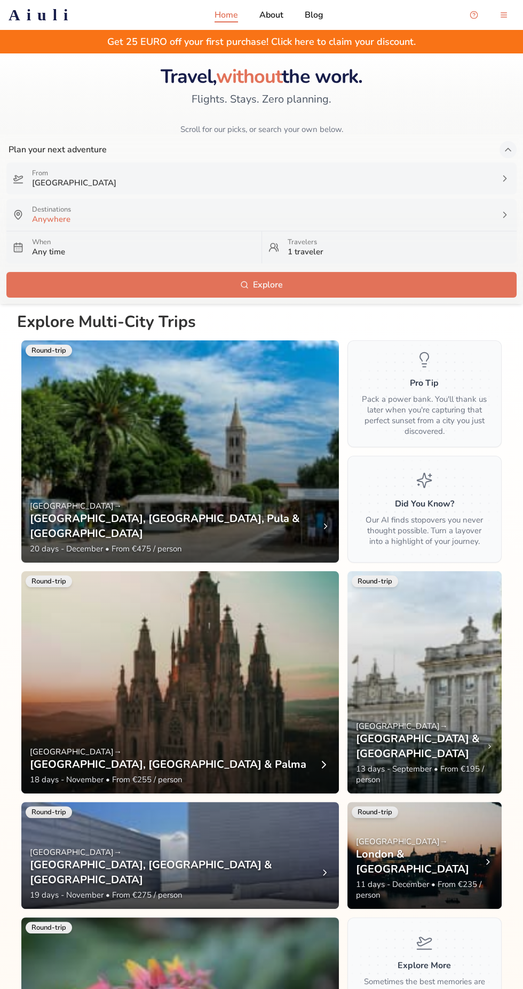 The width and height of the screenshot is (523, 989). Describe the element at coordinates (226, 15) in the screenshot. I see `p: Home` at that location.